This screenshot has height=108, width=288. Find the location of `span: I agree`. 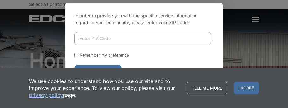

span: I agree is located at coordinates (246, 88).